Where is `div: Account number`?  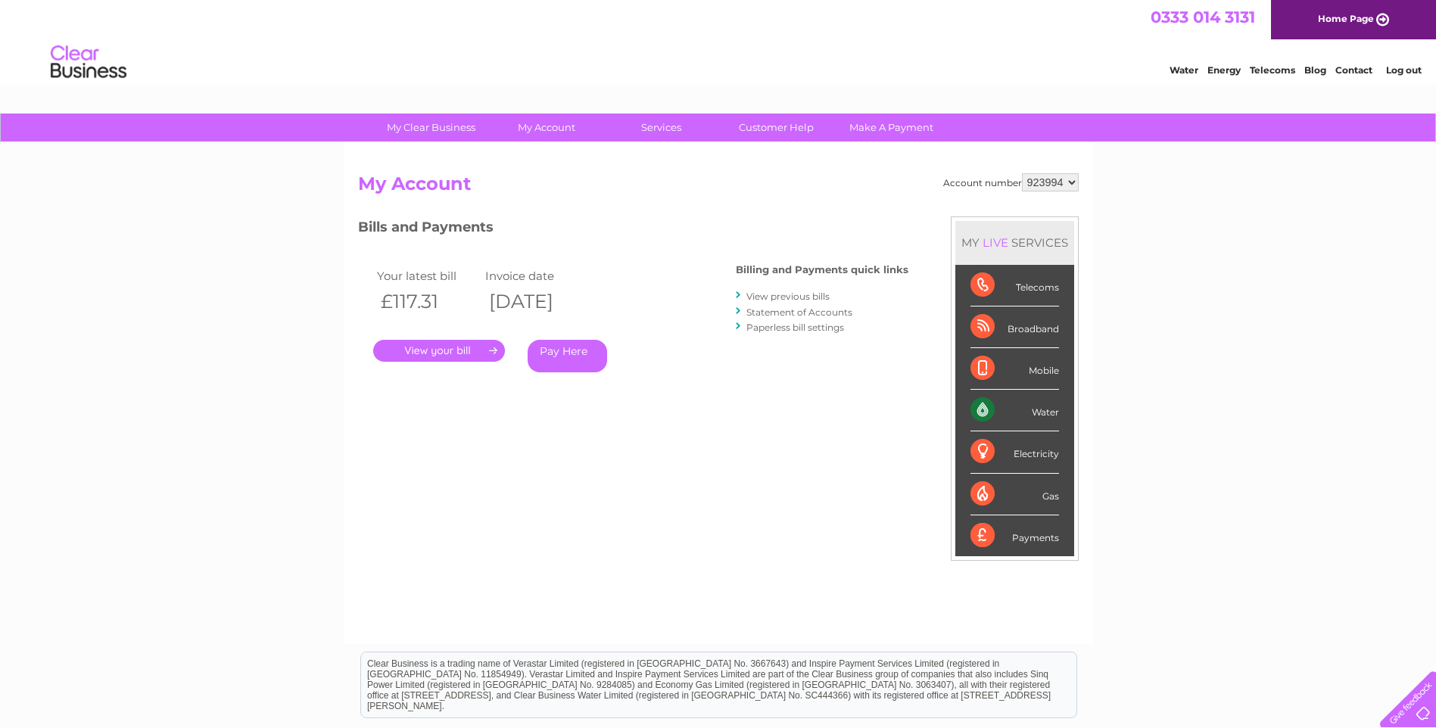
div: Account number is located at coordinates (1011, 182).